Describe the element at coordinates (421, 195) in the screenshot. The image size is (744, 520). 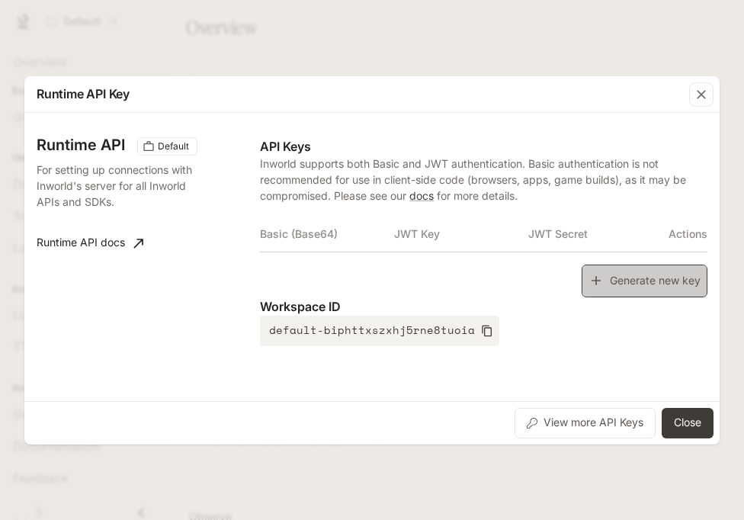
I see `a: docs` at that location.